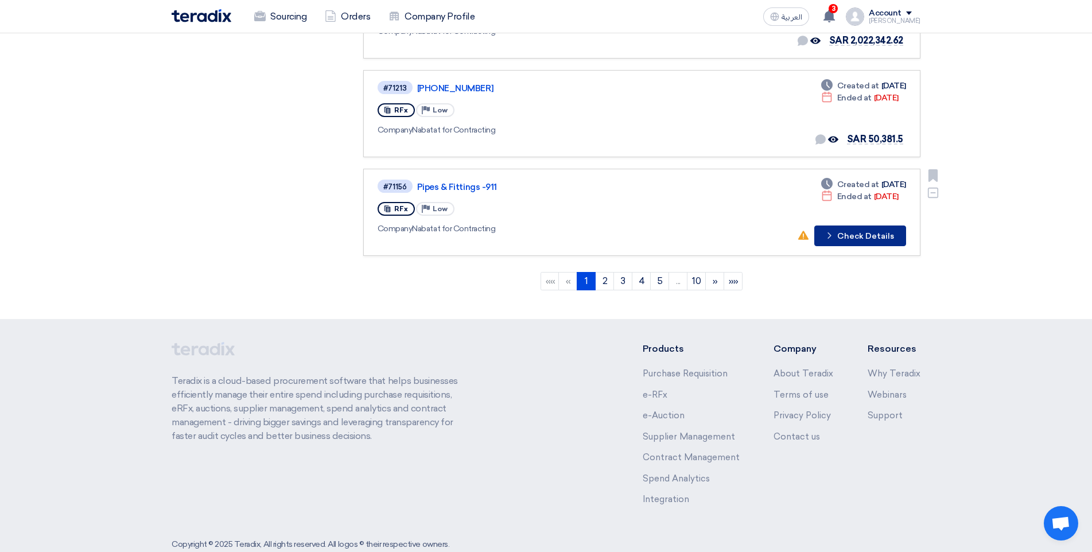  What do you see at coordinates (733, 281) in the screenshot?
I see `a: Last` at bounding box center [733, 281].